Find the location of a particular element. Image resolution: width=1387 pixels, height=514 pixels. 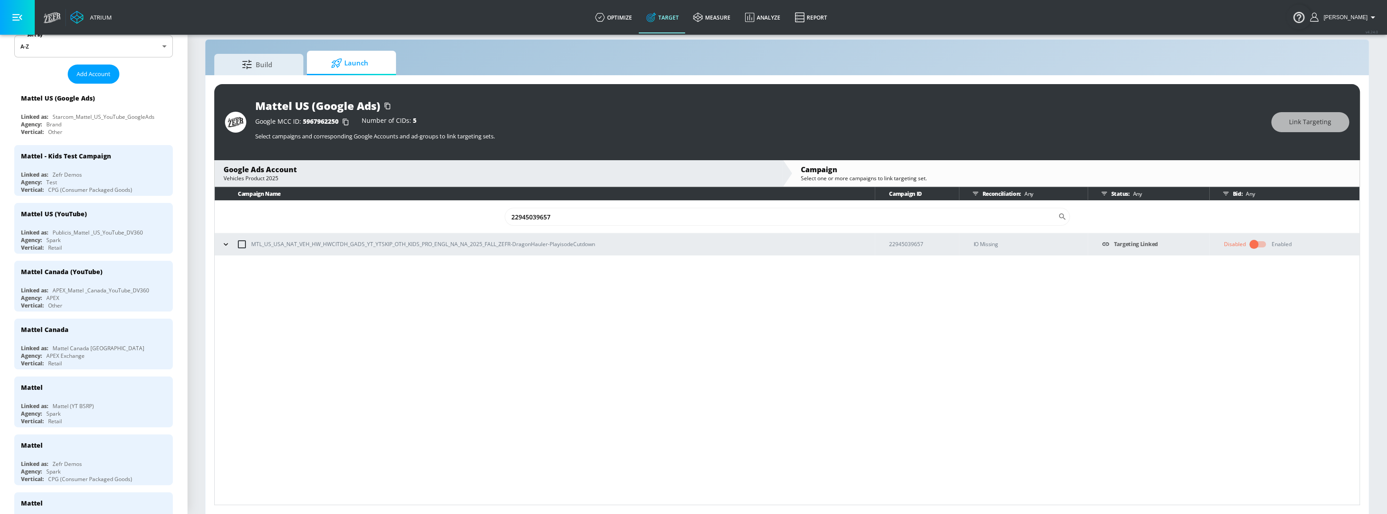

a: Targeting Linked is located at coordinates (1135, 244).